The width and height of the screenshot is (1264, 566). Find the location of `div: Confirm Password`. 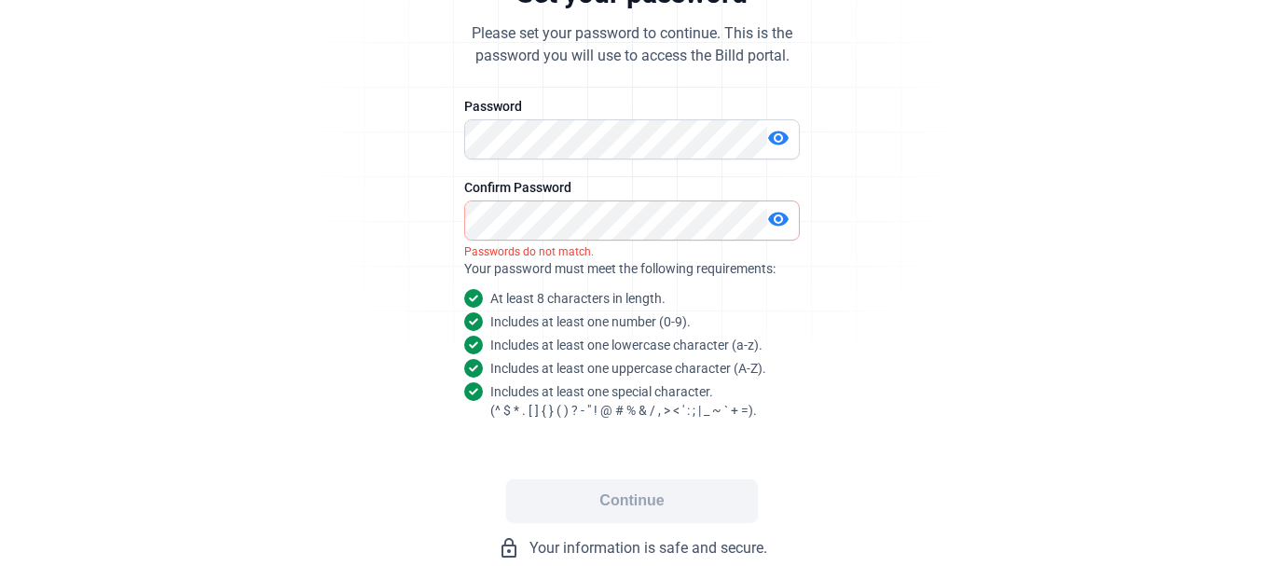

div: Confirm Password is located at coordinates (632, 187).